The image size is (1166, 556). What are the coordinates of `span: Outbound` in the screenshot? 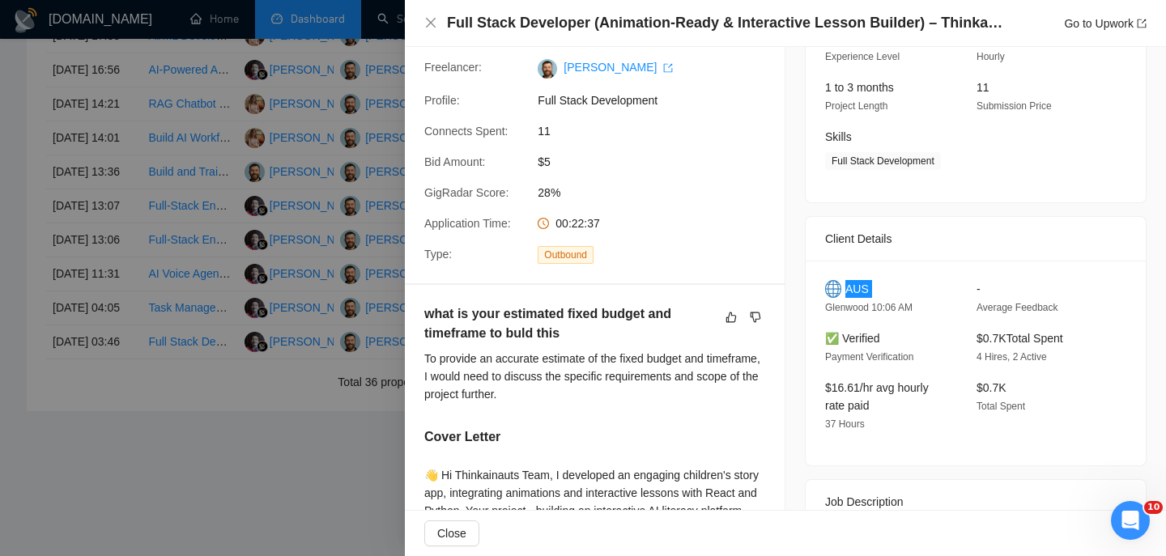 It's located at (565, 255).